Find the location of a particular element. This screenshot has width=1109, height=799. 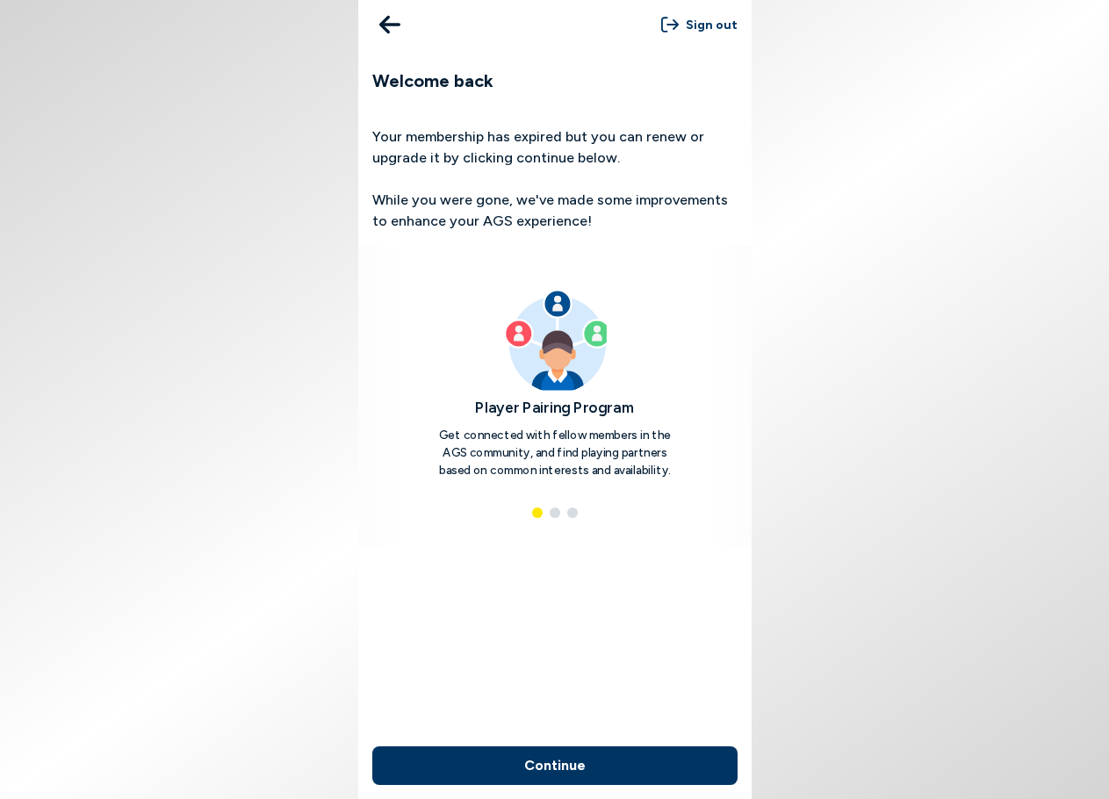

h1: Welcome back is located at coordinates (433, 81).